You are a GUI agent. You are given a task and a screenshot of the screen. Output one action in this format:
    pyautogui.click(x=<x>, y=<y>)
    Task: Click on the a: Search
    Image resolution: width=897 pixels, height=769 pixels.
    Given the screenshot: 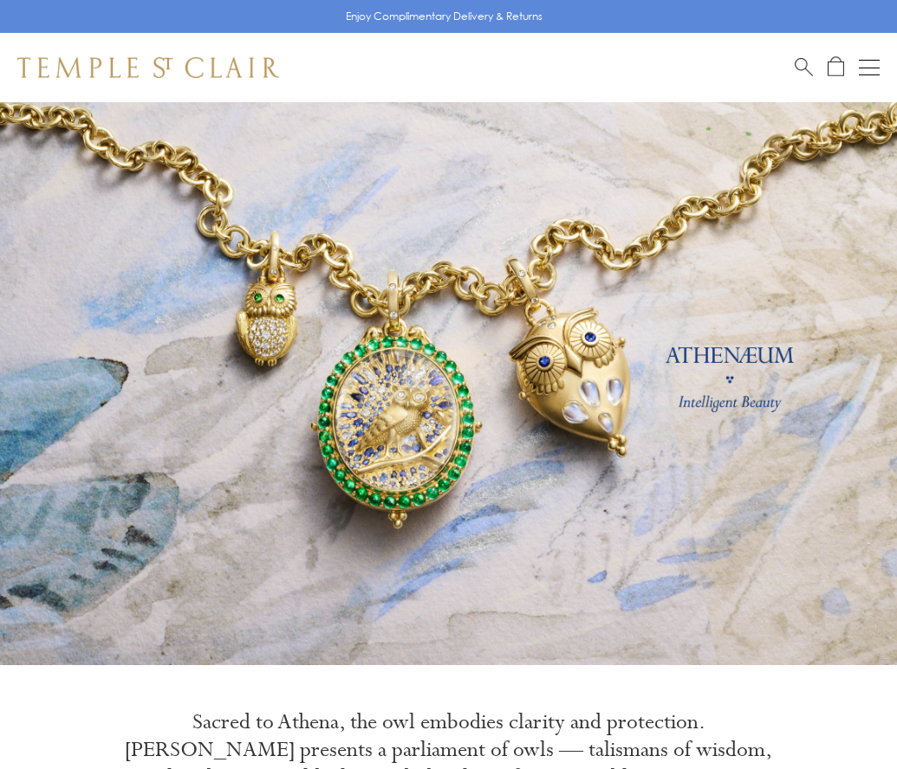 What is the action you would take?
    pyautogui.click(x=803, y=67)
    